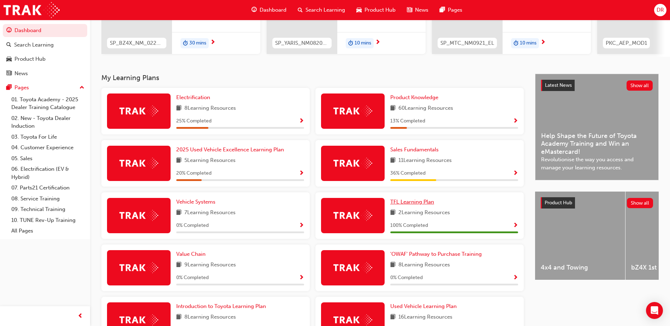 Image resolution: width=670 pixels, height=326 pixels. What do you see at coordinates (231, 150) in the screenshot?
I see `a: 2025 Used Vehicle Excellence Learning Plan` at bounding box center [231, 150].